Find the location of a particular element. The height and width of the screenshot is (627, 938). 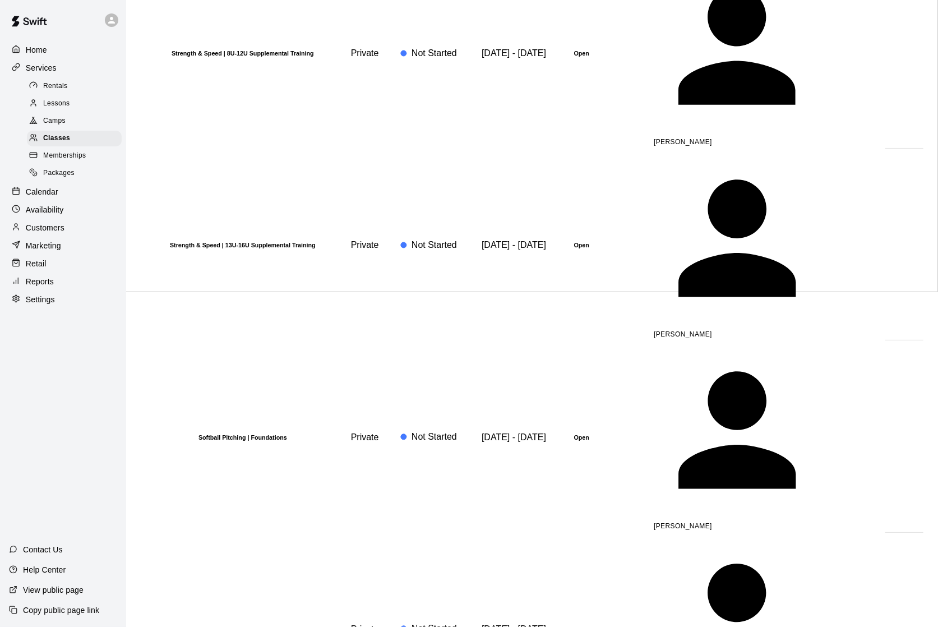

p: Retail is located at coordinates (36, 263).